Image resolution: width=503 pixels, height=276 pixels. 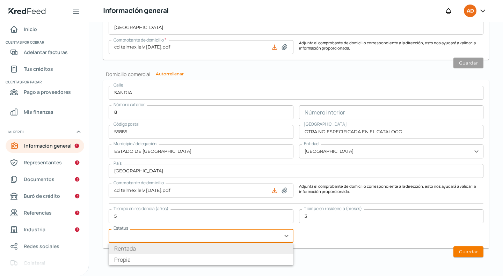 What do you see at coordinates (16, 132) in the screenshot?
I see `span: Mi perfil` at bounding box center [16, 132].